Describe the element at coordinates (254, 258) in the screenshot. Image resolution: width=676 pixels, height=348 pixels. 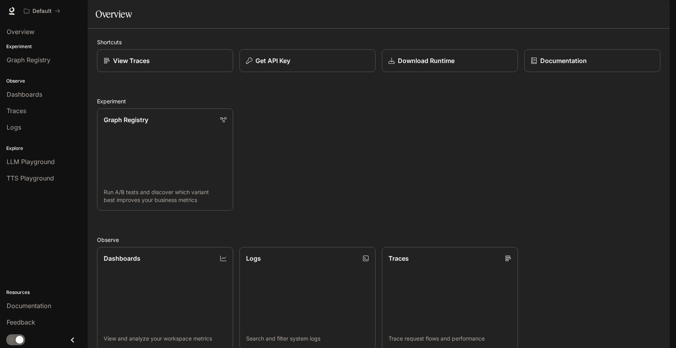
I see `p: Logs` at that location.